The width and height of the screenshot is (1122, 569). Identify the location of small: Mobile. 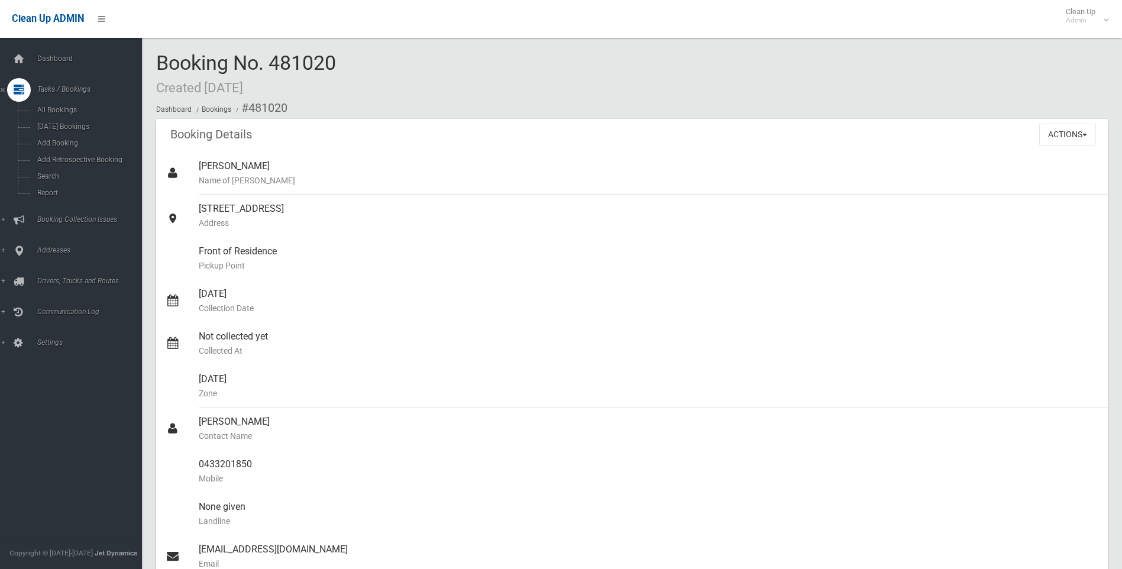
(648, 479).